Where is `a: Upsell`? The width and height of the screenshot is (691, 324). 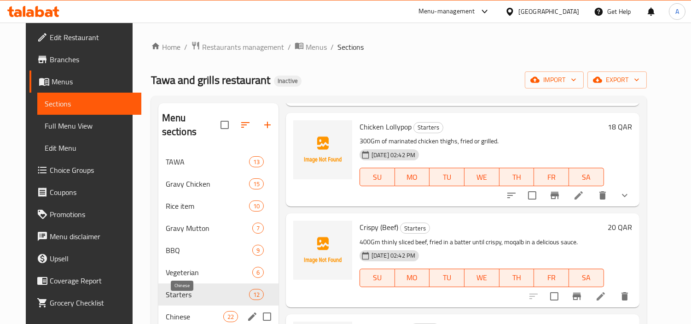
a: Upsell is located at coordinates (85, 258).